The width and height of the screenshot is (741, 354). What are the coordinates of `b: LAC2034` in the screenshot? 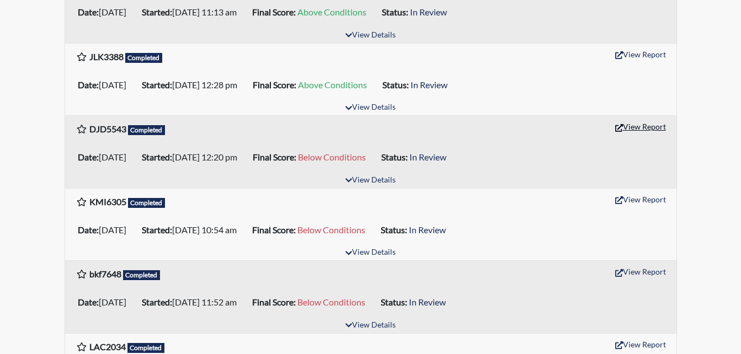 It's located at (108, 347).